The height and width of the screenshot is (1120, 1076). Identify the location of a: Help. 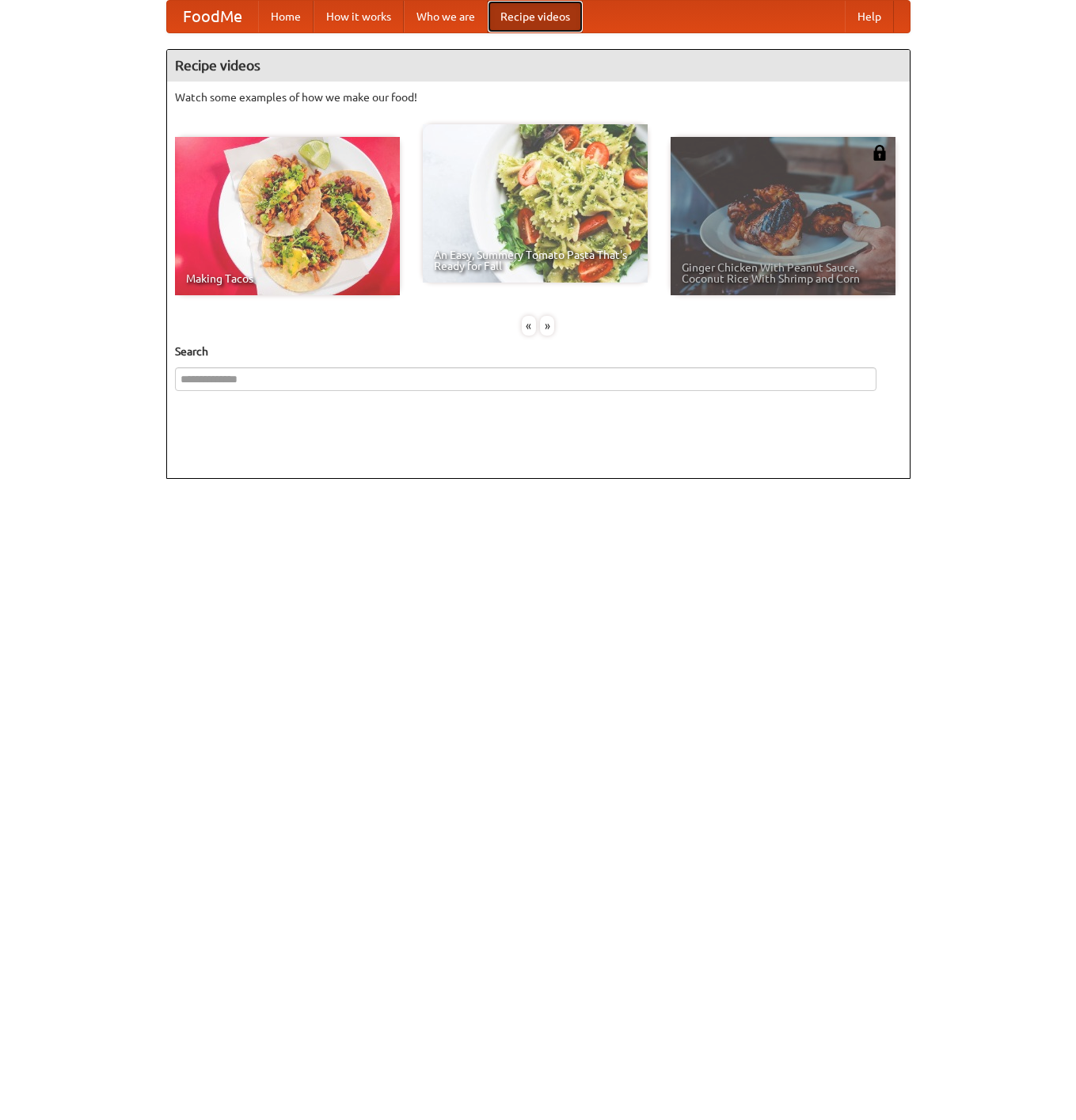
(869, 17).